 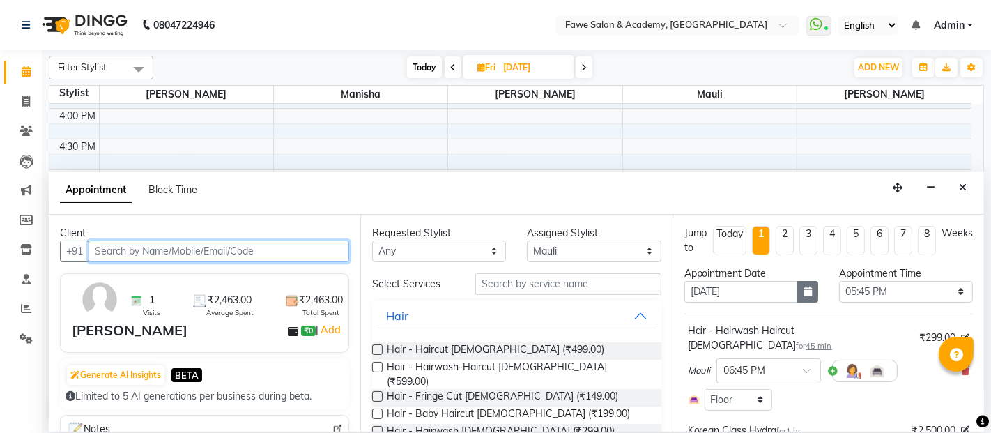 I want to click on div: 4:30 PM, so click(x=78, y=146).